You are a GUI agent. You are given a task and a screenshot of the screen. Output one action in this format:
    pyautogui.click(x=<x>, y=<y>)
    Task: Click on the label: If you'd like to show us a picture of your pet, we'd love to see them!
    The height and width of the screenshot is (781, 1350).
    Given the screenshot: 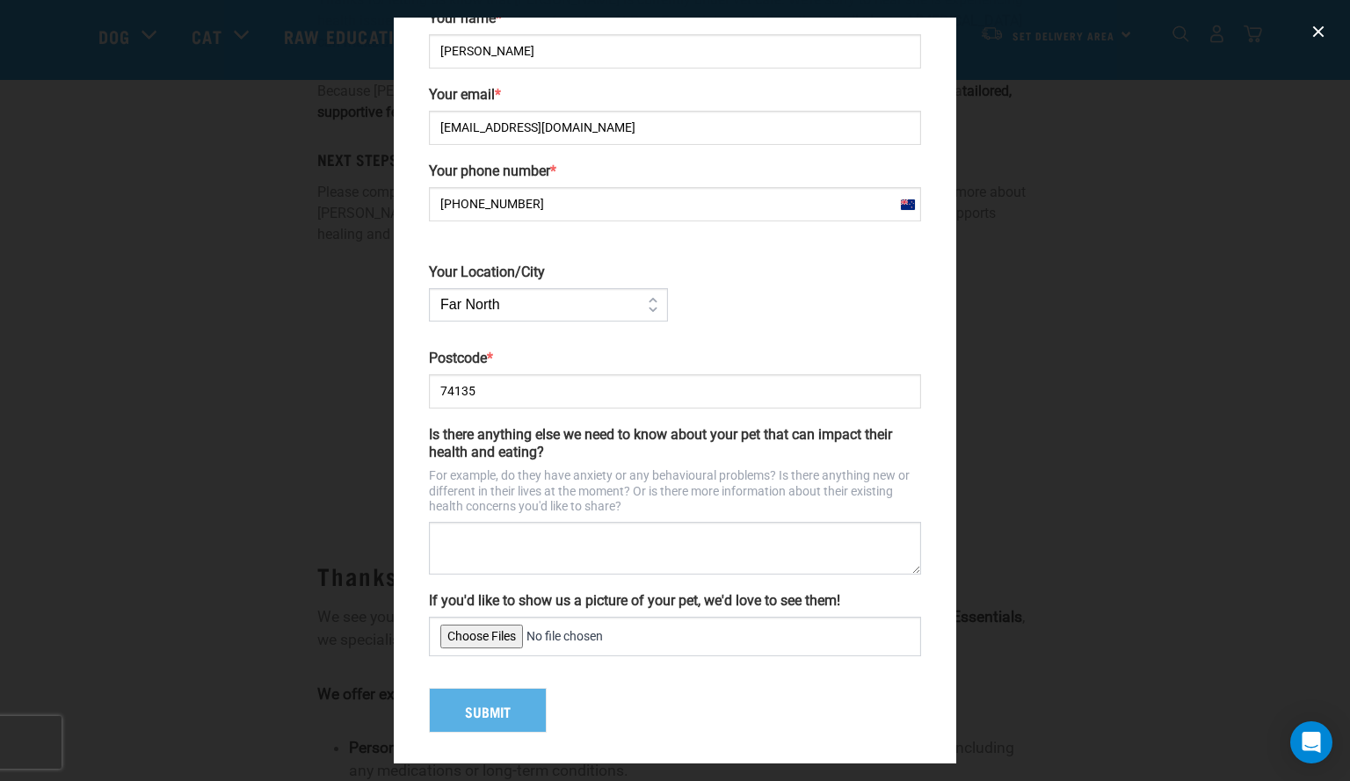 What is the action you would take?
    pyautogui.click(x=675, y=601)
    